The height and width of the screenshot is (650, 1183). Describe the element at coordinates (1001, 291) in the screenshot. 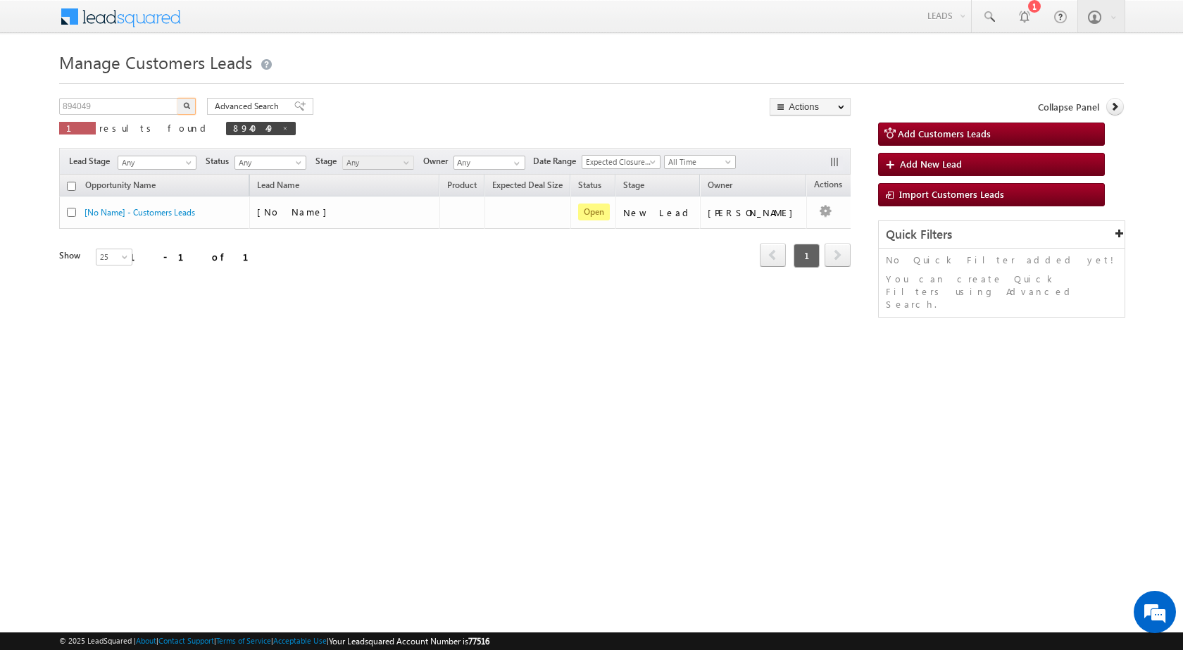

I see `p: You can create Quick Filters using Advanced Search.` at that location.